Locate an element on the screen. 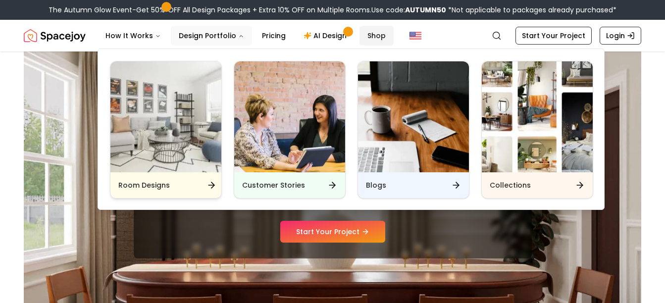 This screenshot has height=303, width=665. b: AUTUMN50 is located at coordinates (426, 10).